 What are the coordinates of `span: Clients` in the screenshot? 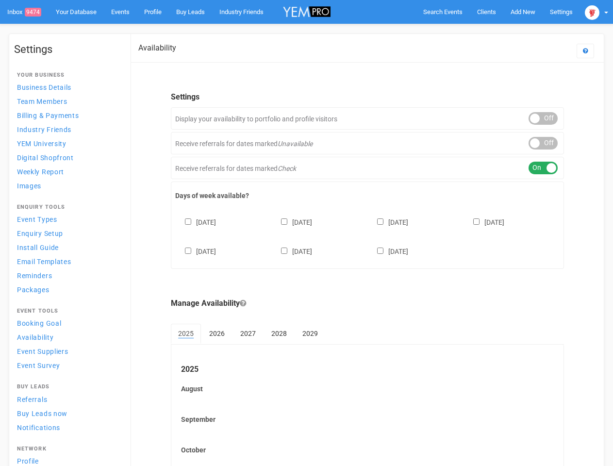 It's located at (486, 12).